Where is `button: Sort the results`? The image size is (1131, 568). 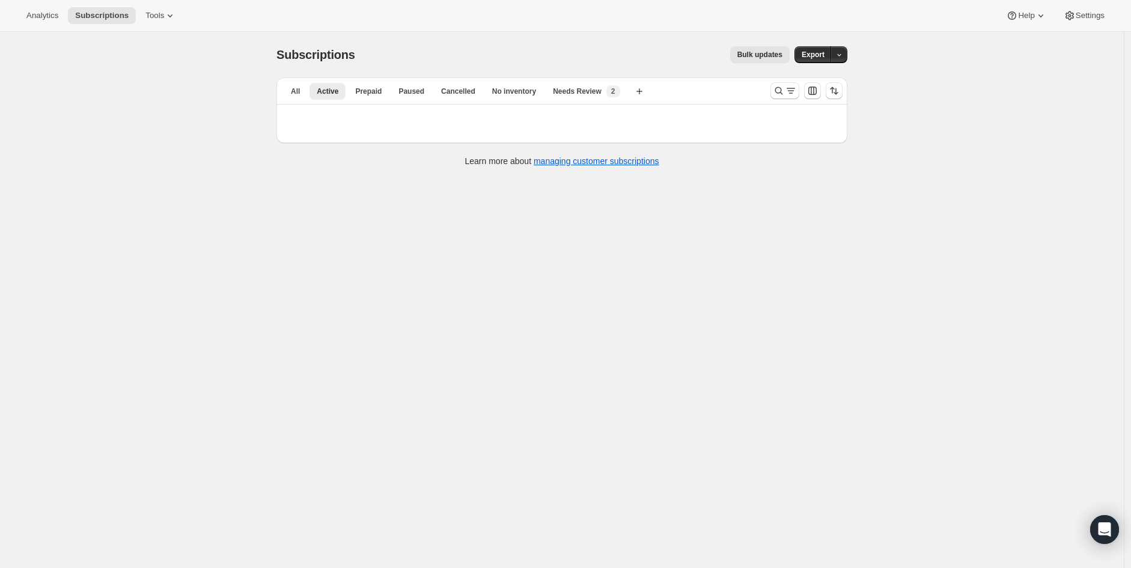 button: Sort the results is located at coordinates (834, 91).